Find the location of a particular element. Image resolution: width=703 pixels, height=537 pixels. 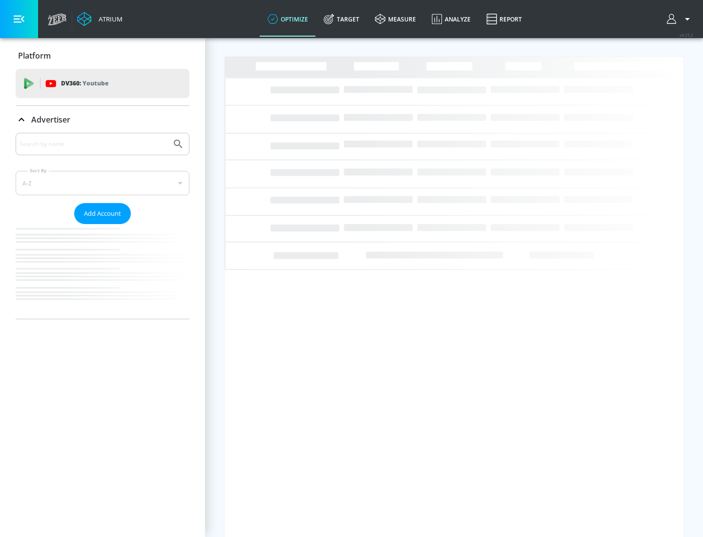

input: Search by name is located at coordinates (93, 144).